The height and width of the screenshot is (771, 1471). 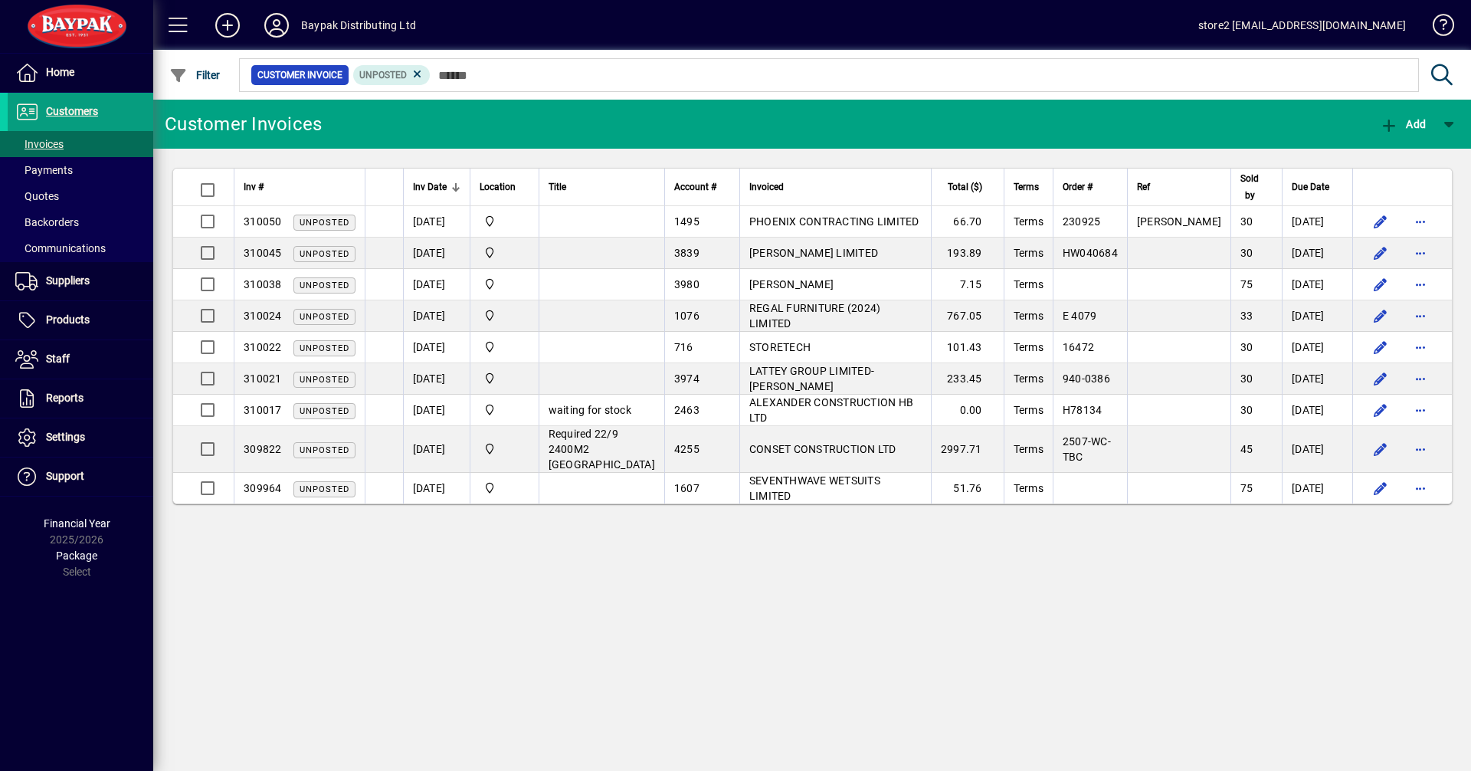 I want to click on span: HW040684, so click(x=1090, y=253).